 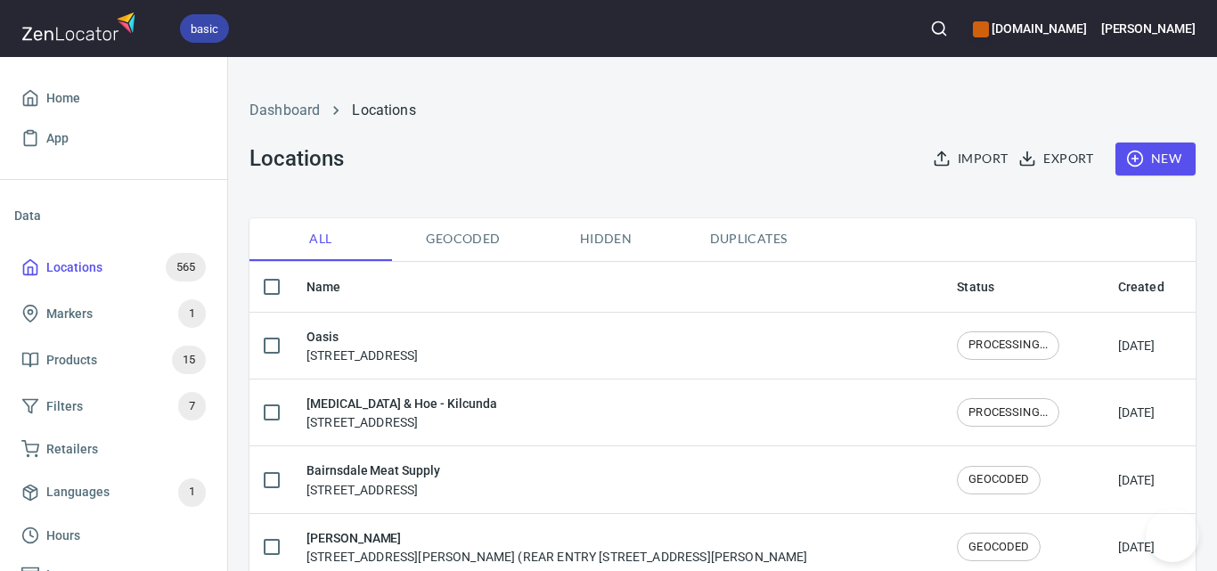 What do you see at coordinates (70, 314) in the screenshot?
I see `span: Markers` at bounding box center [70, 314].